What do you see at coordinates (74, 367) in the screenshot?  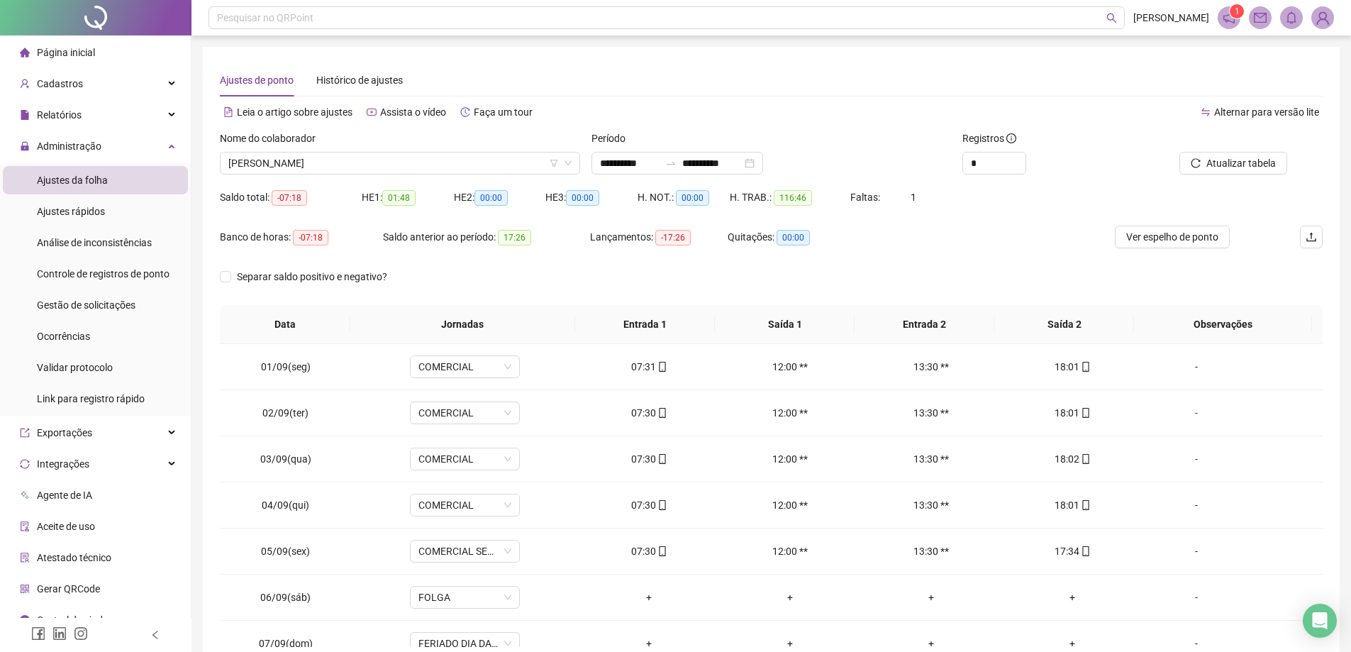 I see `span: Validar protocolo` at bounding box center [74, 367].